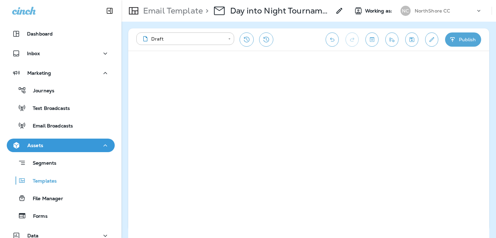  Describe the element at coordinates (380, 11) in the screenshot. I see `span: Working as:` at that location.